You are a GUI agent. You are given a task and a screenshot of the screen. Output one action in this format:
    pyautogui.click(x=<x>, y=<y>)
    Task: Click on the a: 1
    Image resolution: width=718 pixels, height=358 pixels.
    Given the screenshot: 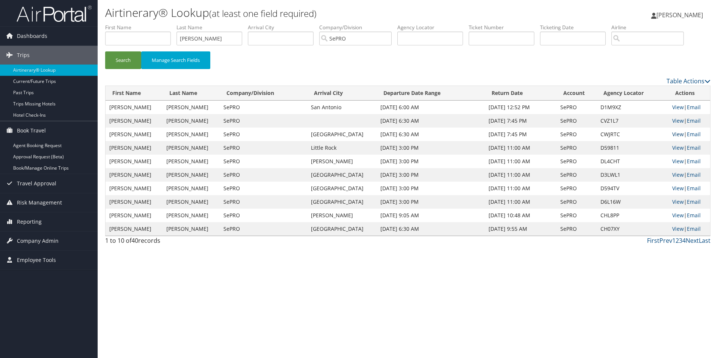 What is the action you would take?
    pyautogui.click(x=673, y=241)
    